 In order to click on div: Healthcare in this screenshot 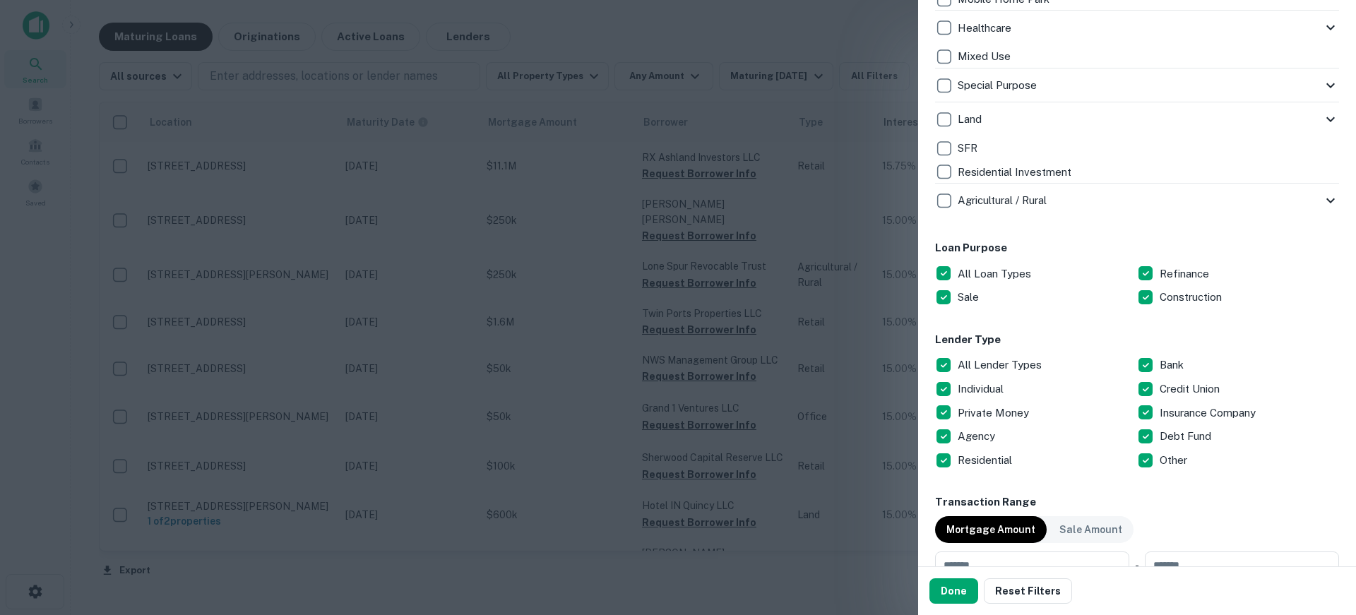, I will do `click(1137, 28)`.